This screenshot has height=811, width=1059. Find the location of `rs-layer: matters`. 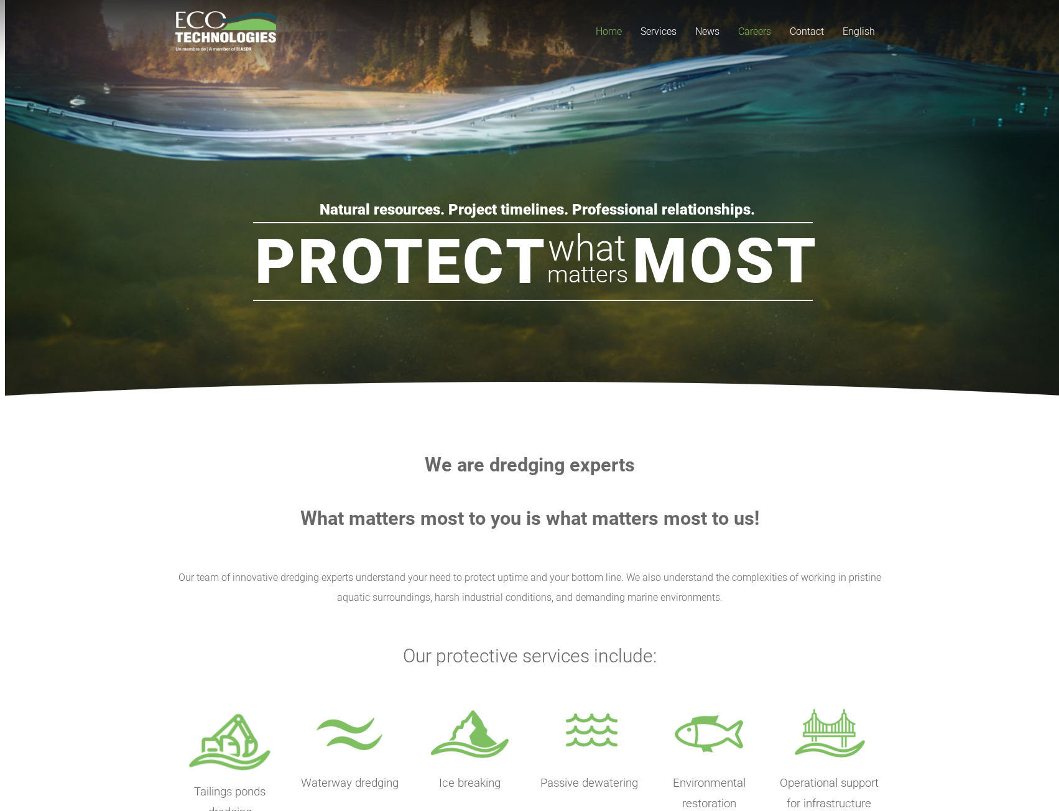

rs-layer: matters is located at coordinates (588, 274).